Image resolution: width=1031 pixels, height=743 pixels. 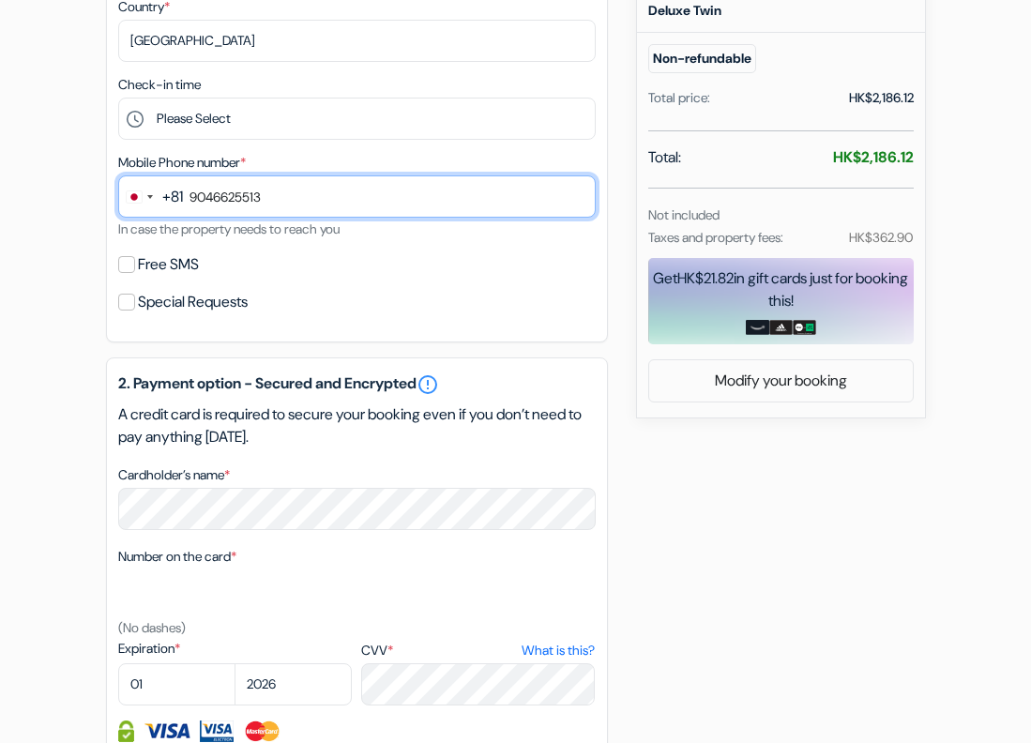 What do you see at coordinates (873, 157) in the screenshot?
I see `strong: HK$2,186.12` at bounding box center [873, 157].